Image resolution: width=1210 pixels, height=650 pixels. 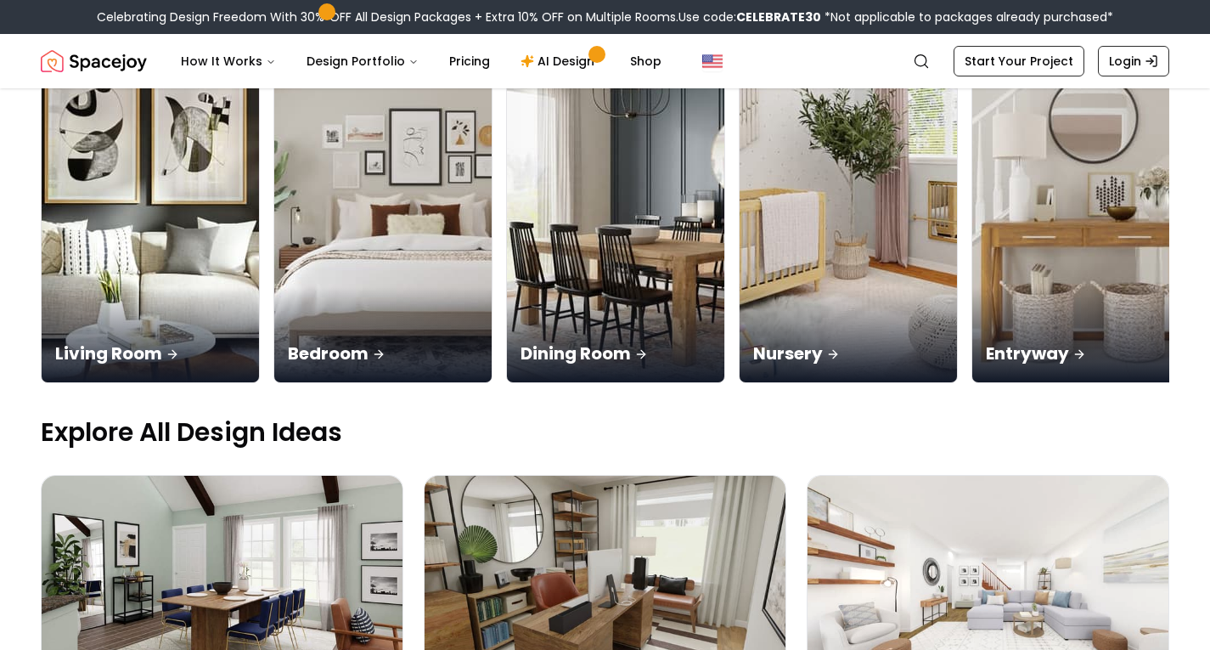 I want to click on p: Entryway, so click(x=1081, y=353).